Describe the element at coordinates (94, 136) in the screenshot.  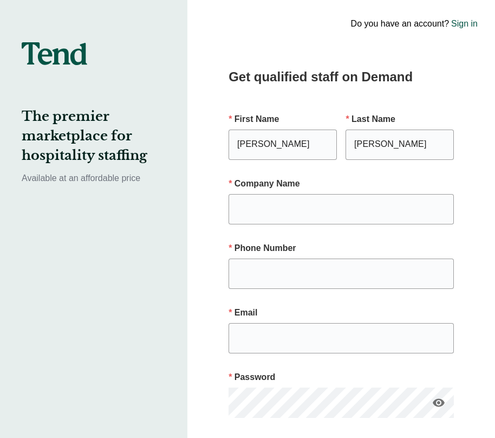
I see `h2: The premier marketplace for hospitality staffing` at that location.